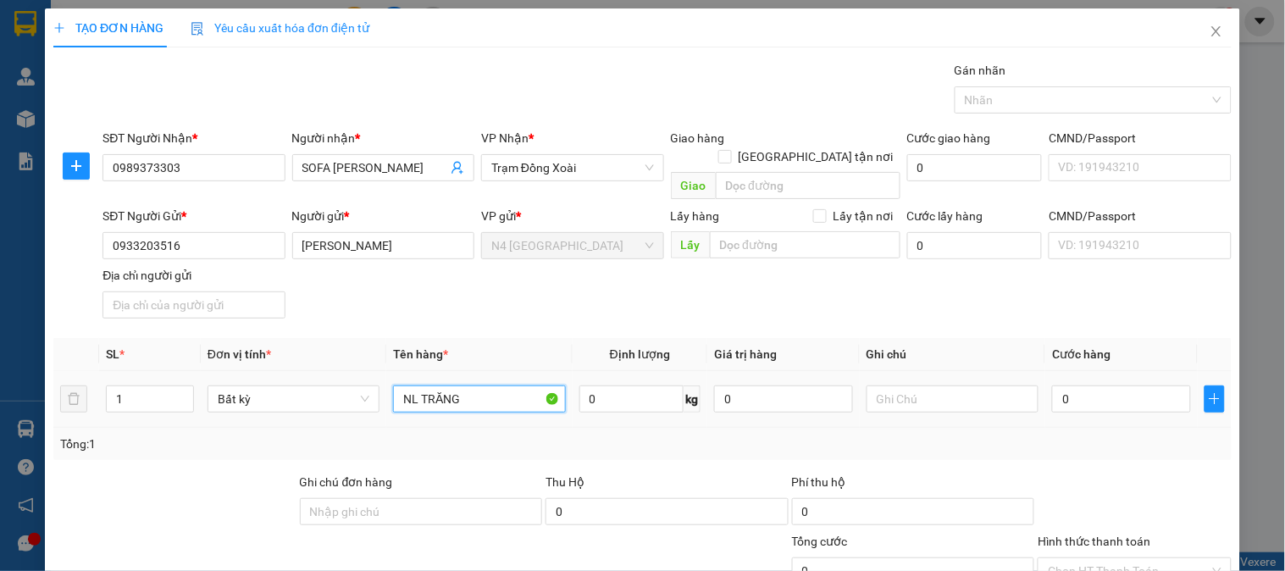 The height and width of the screenshot is (571, 1285). I want to click on span: user-add, so click(457, 168).